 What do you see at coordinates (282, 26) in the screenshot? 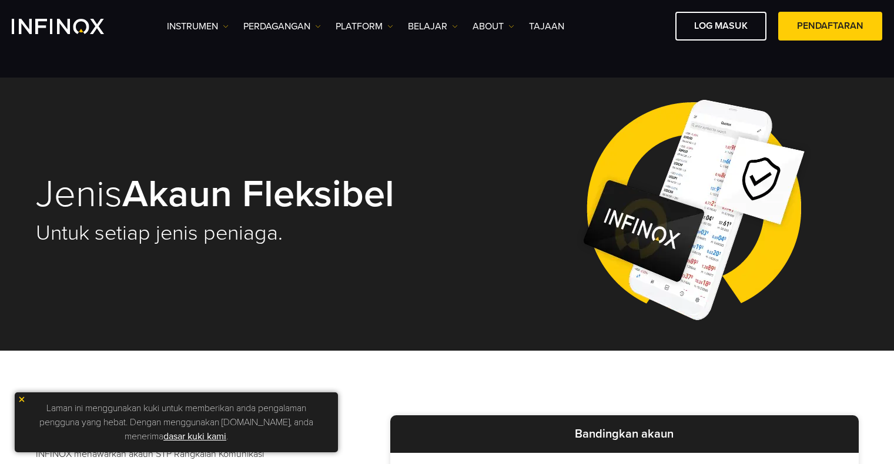
I see `a: PERDAGANGAN` at bounding box center [282, 26].